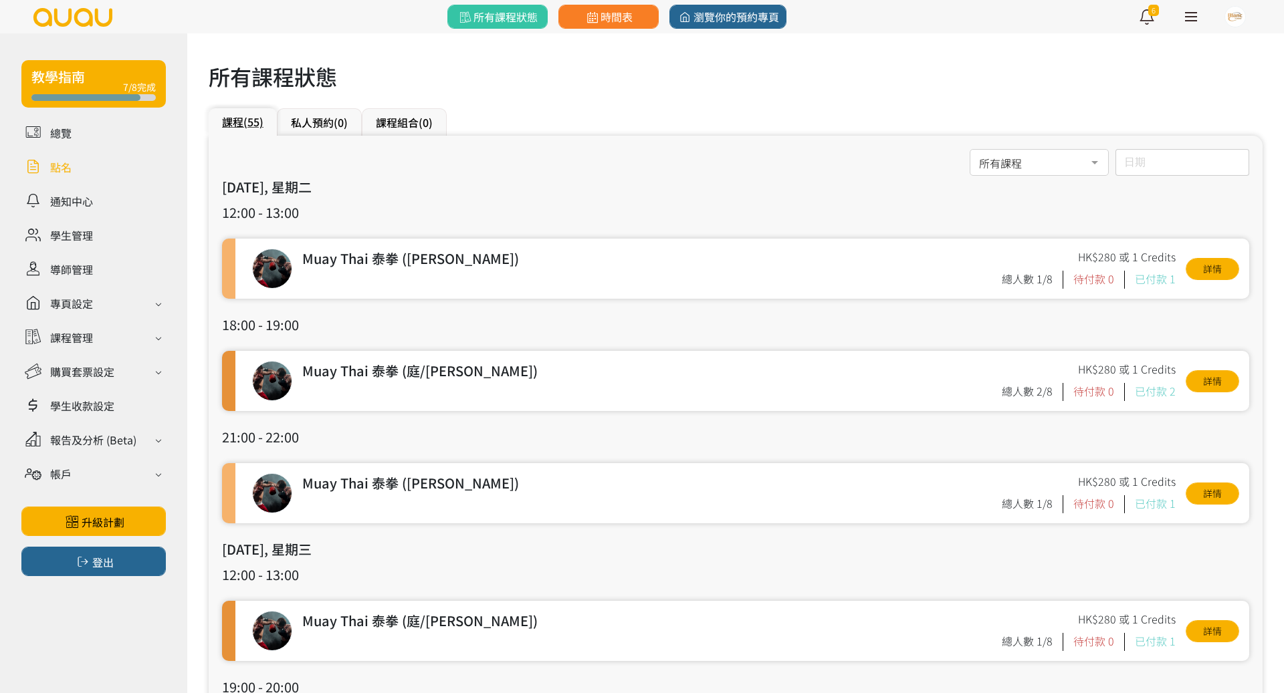 This screenshot has width=1284, height=693. What do you see at coordinates (735, 437) in the screenshot?
I see `h3: 21:00 - 22:00` at bounding box center [735, 437].